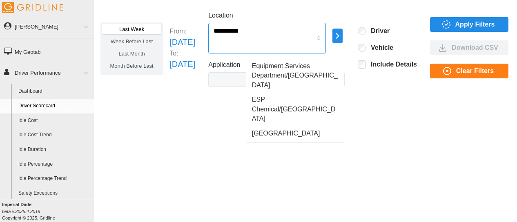 This screenshot has height=222, width=517. What do you see at coordinates (33, 7) in the screenshot?
I see `img: Gridline` at bounding box center [33, 7].